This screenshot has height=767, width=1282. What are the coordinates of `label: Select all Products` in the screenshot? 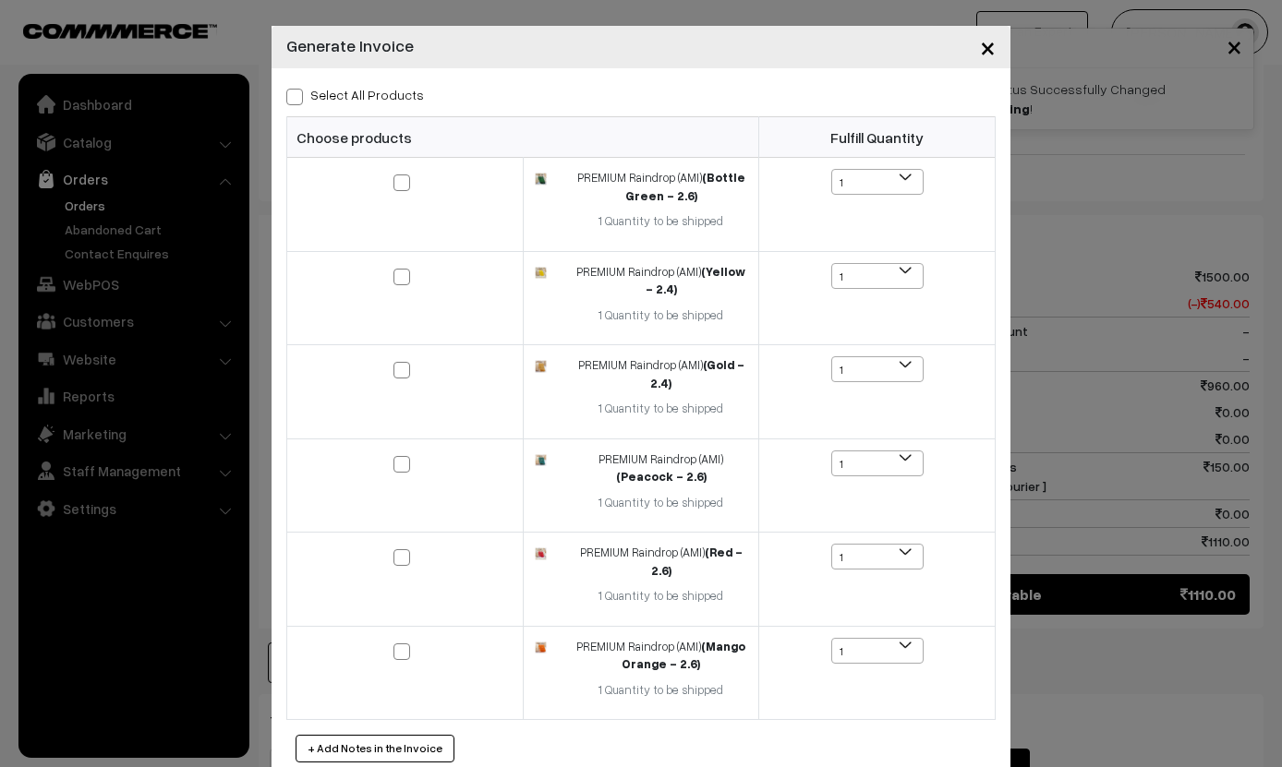 It's located at (355, 94).